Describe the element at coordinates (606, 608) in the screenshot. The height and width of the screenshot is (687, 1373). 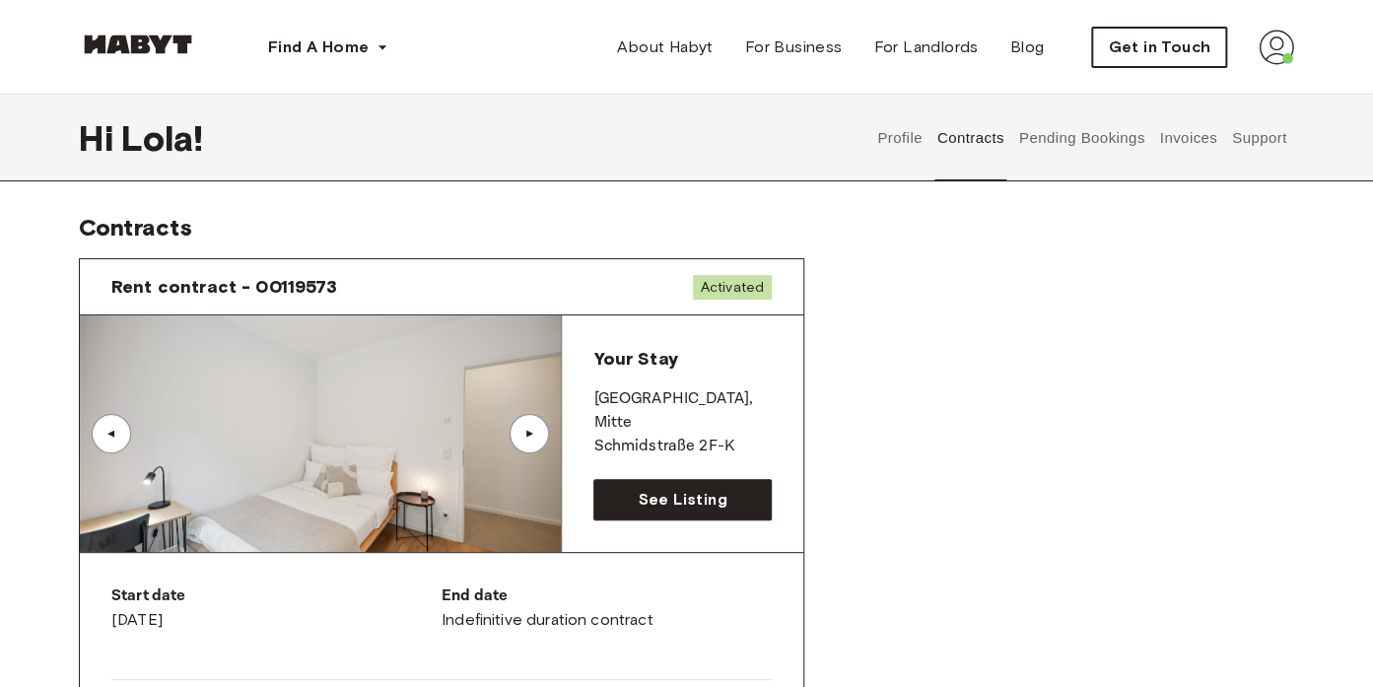
I see `div: Indefinitive duration contract` at that location.